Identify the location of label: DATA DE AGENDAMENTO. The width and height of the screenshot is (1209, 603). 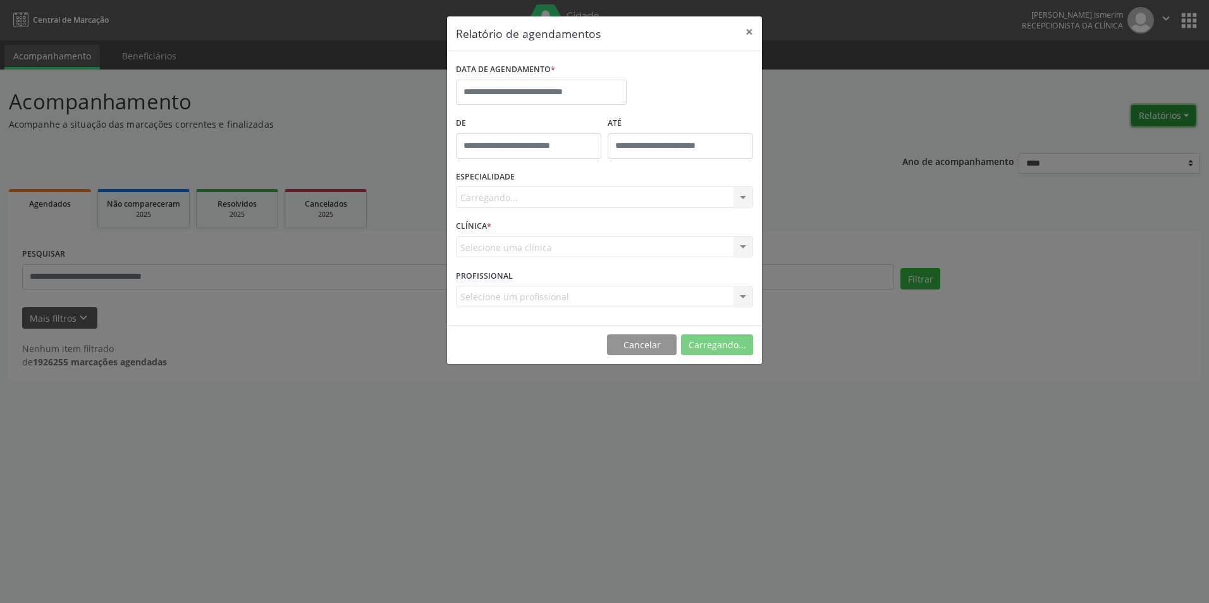
(505, 70).